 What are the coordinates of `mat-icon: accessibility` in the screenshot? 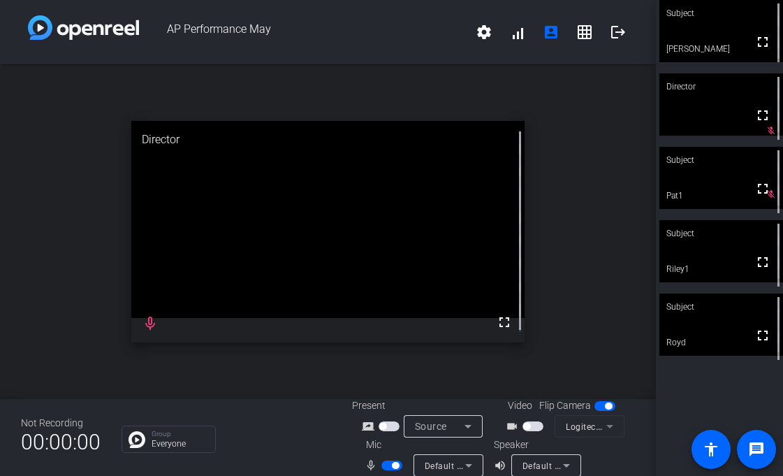 It's located at (711, 449).